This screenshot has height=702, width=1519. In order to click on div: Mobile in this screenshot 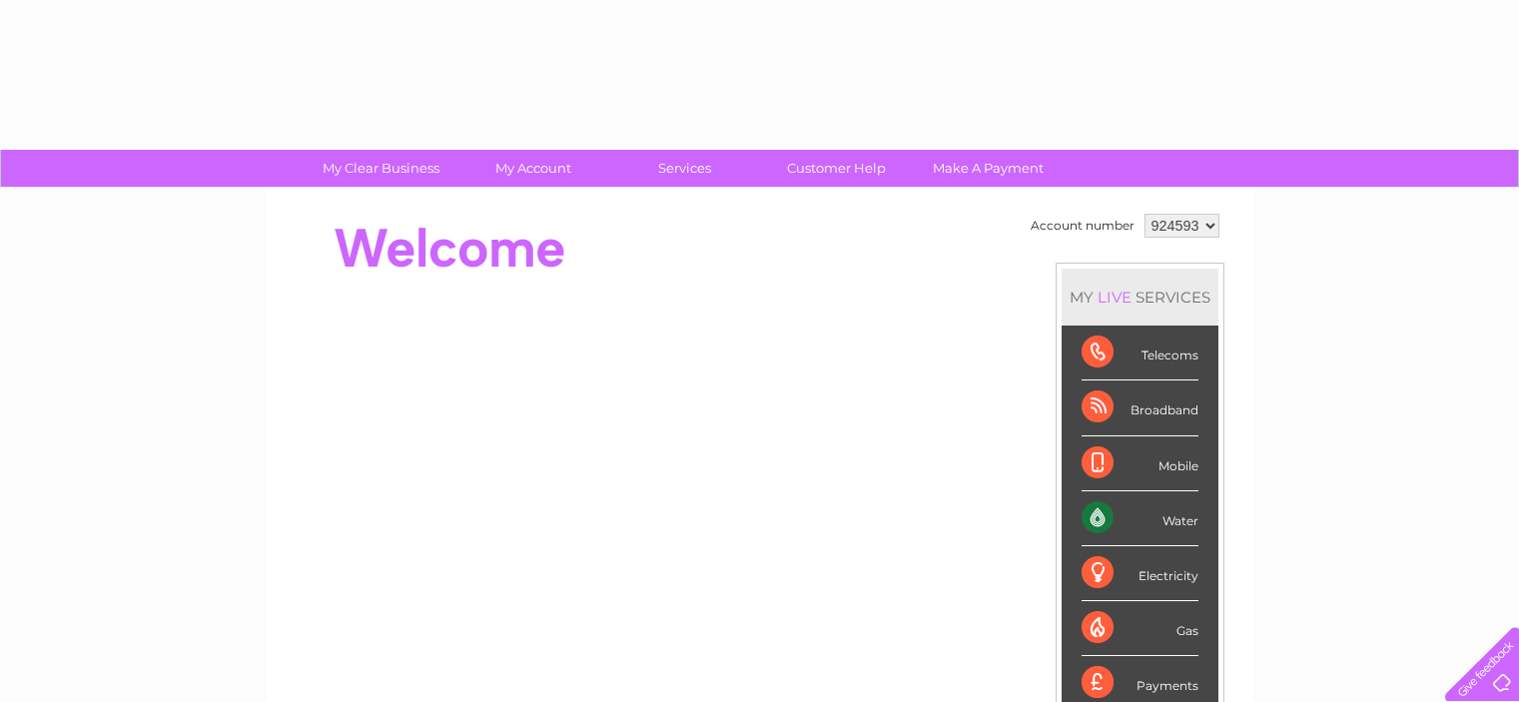, I will do `click(1139, 463)`.